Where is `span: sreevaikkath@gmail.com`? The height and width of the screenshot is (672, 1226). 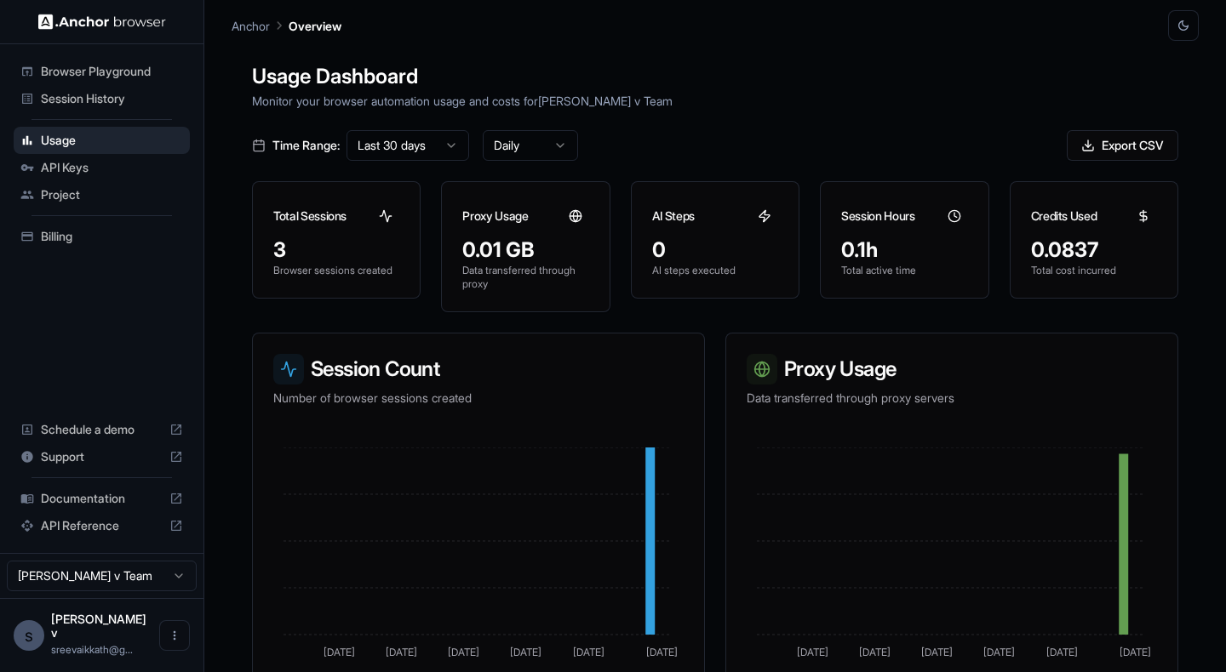
span: sreevaikkath@gmail.com is located at coordinates (92, 649).